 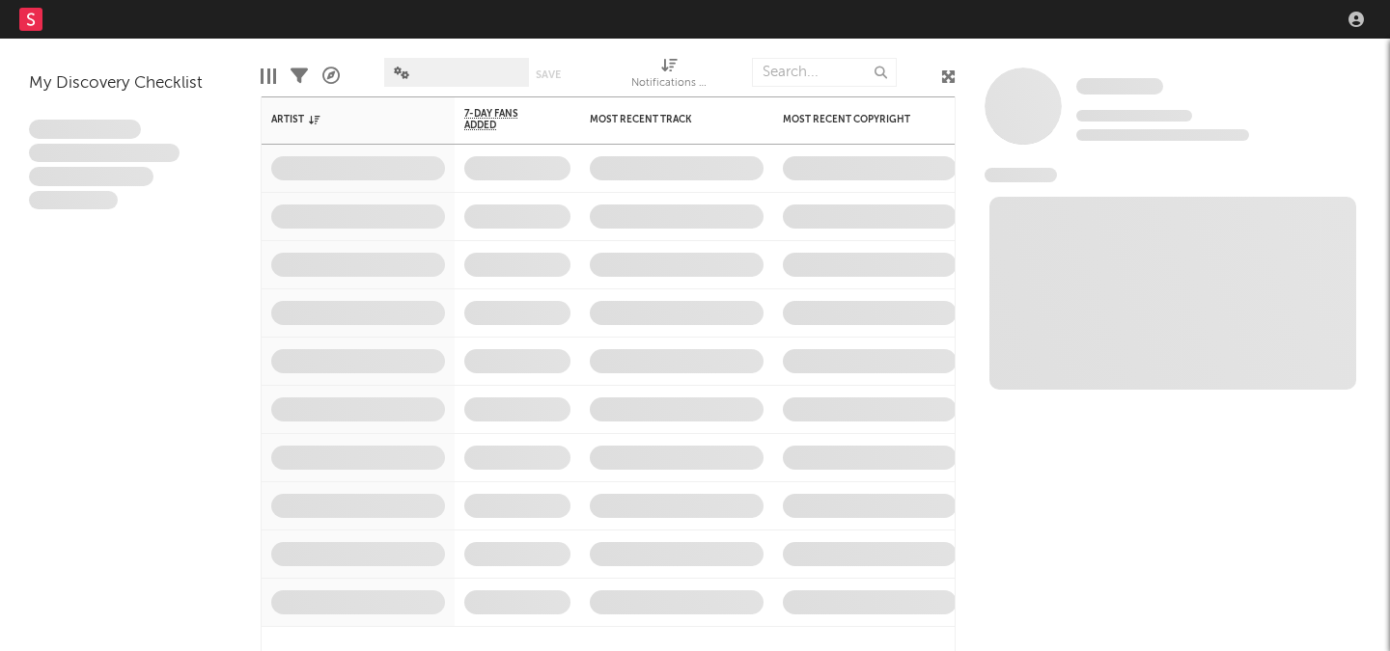 What do you see at coordinates (1162, 135) in the screenshot?
I see `span: 0 fans last week` at bounding box center [1162, 135].